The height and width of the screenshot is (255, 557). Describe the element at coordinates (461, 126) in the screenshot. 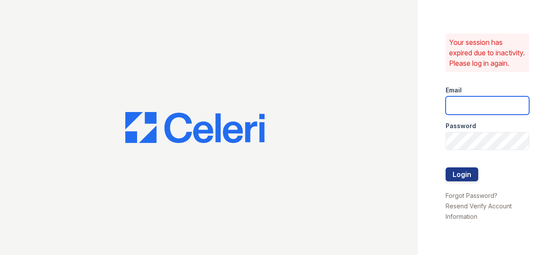

I see `label: Password` at that location.